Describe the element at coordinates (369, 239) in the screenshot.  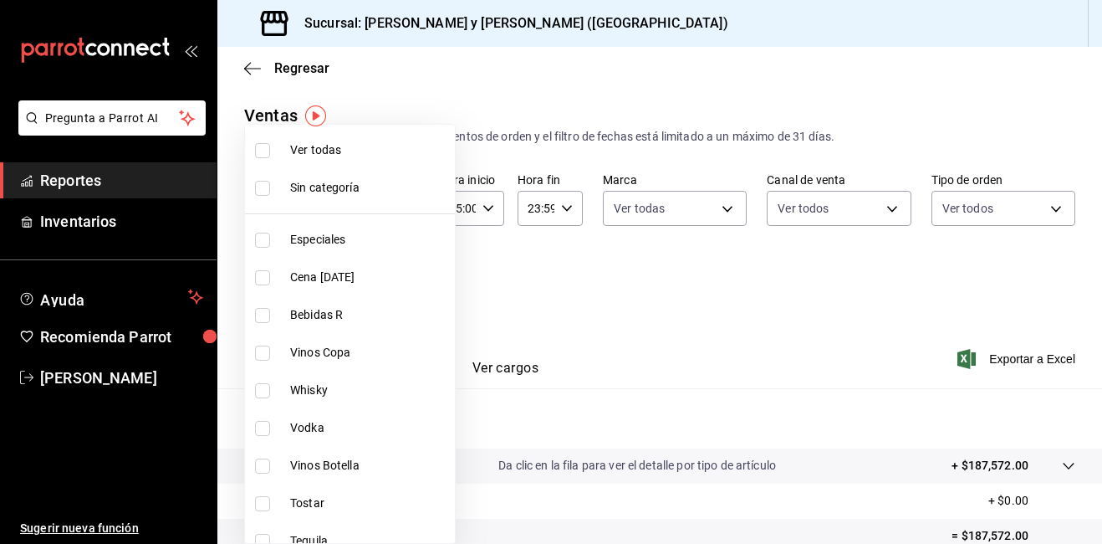
I see `span: Especiales` at that location.